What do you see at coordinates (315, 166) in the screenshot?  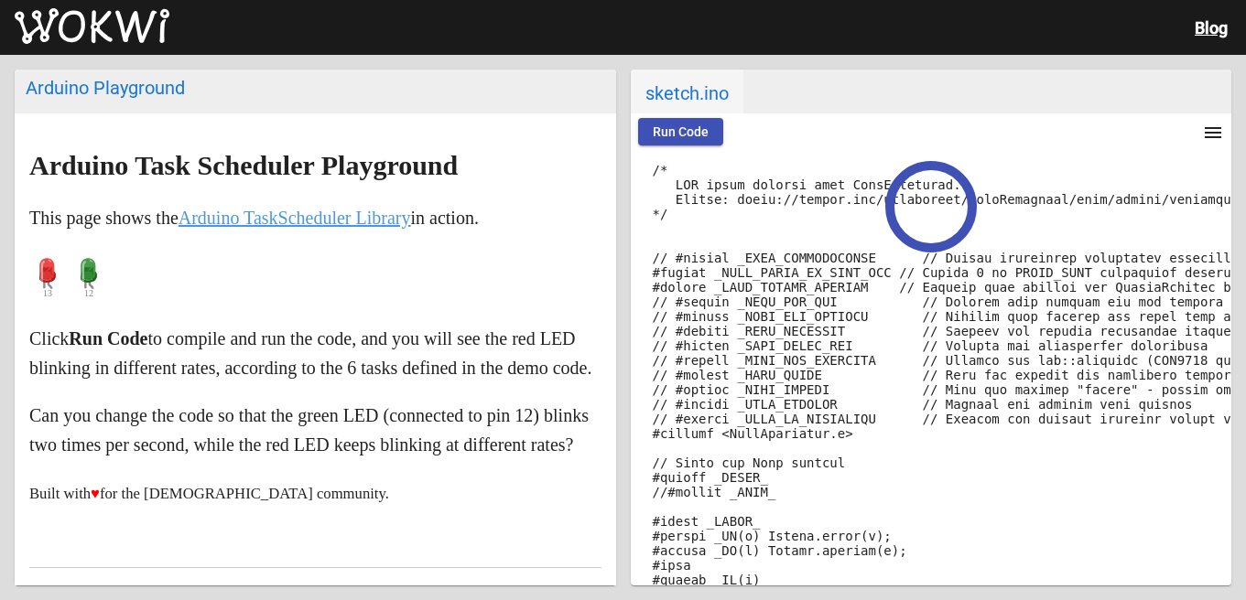 I see `h2: Arduino Task Scheduler Playground` at bounding box center [315, 166].